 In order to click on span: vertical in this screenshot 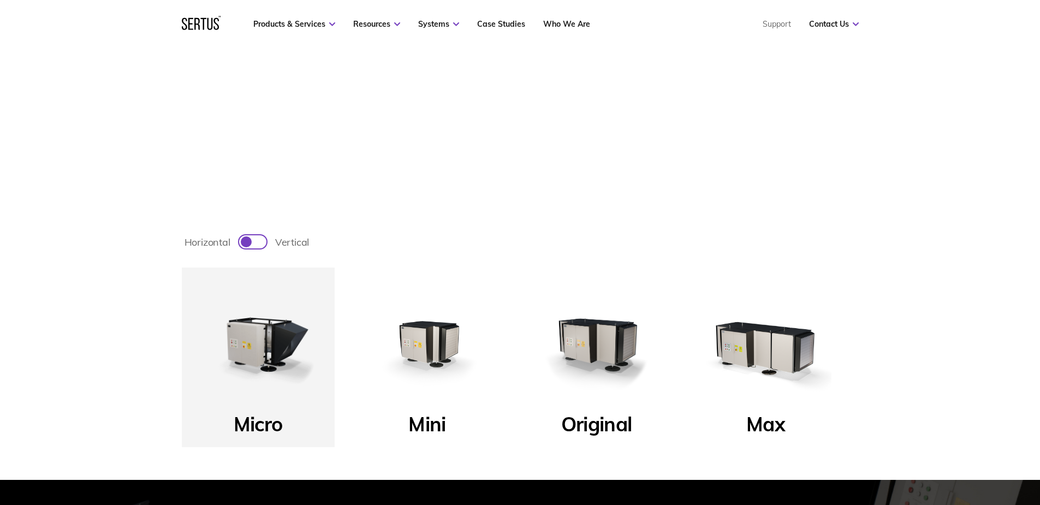, I will do `click(292, 242)`.